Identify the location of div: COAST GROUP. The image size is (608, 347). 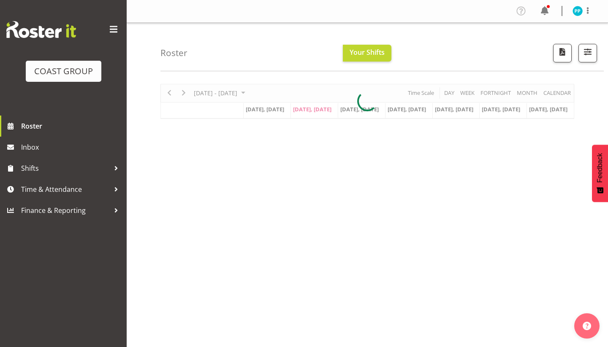
(63, 71).